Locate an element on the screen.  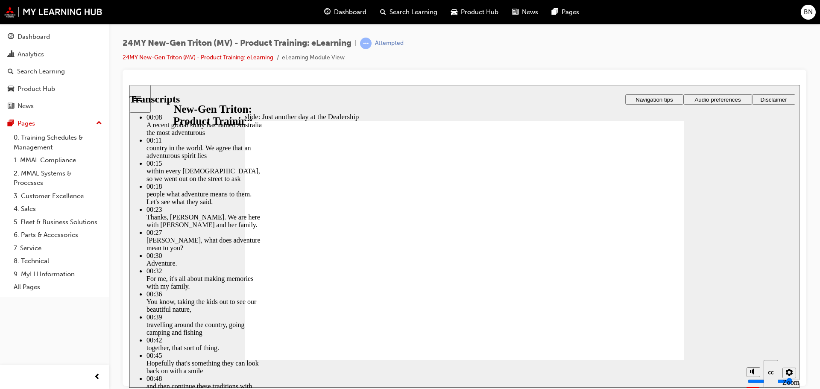
span: Search Learning is located at coordinates (413, 12).